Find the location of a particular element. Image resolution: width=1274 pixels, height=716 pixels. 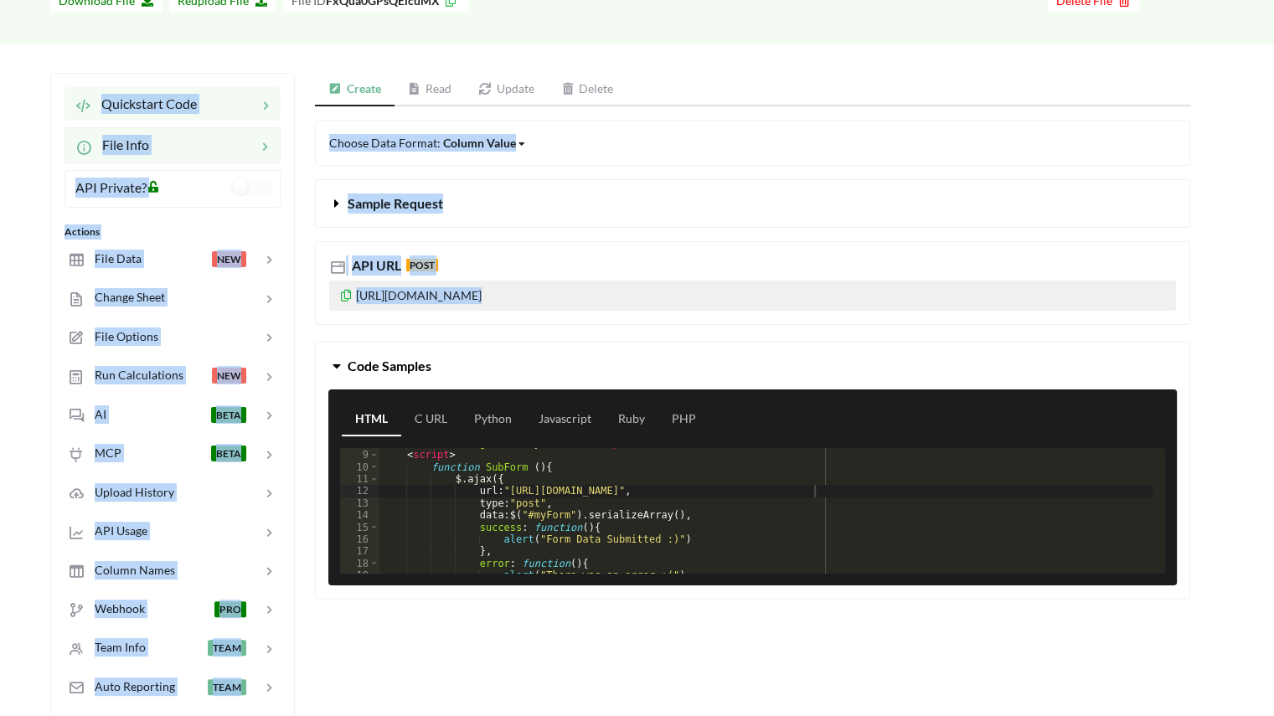

span: Webhook is located at coordinates (115, 608).